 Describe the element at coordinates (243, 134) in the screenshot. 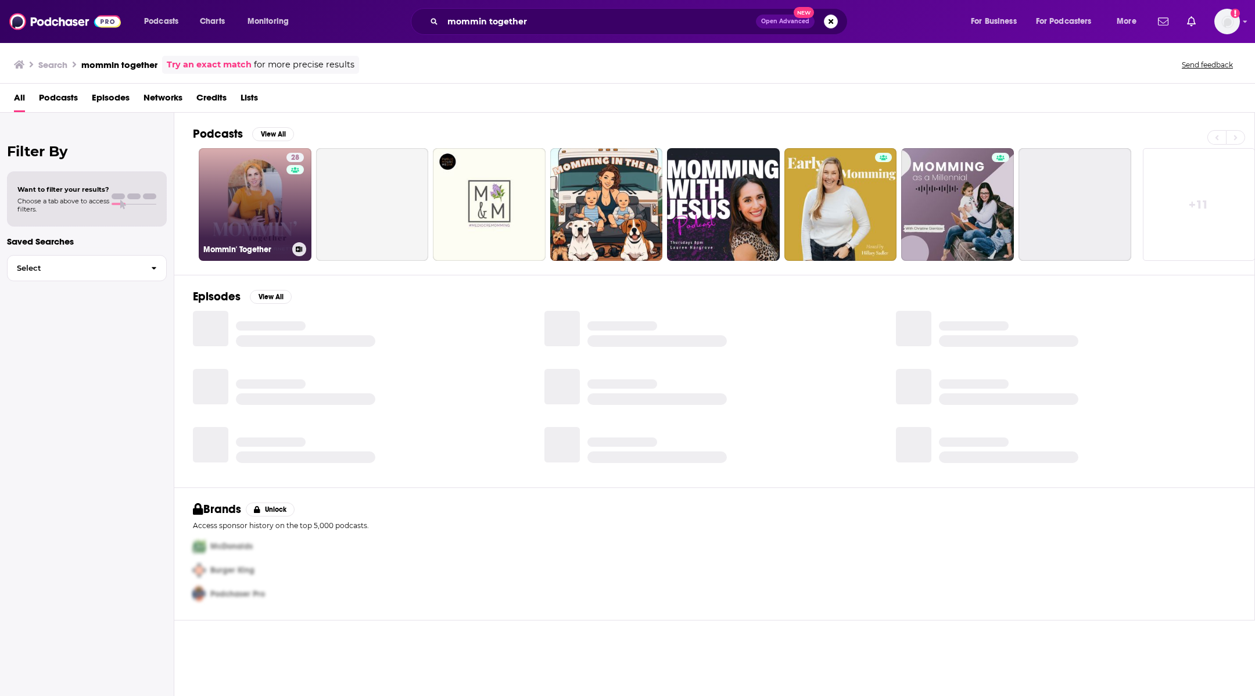

I see `a: PodcastsView All` at that location.